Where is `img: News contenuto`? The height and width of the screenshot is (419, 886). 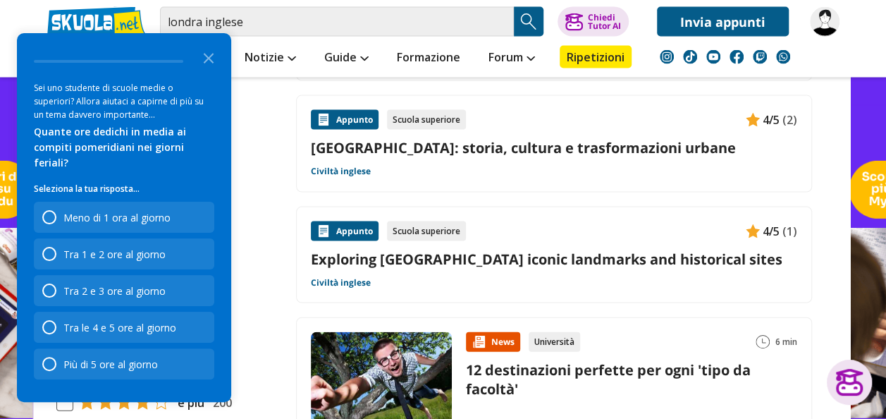 img: News contenuto is located at coordinates (479, 342).